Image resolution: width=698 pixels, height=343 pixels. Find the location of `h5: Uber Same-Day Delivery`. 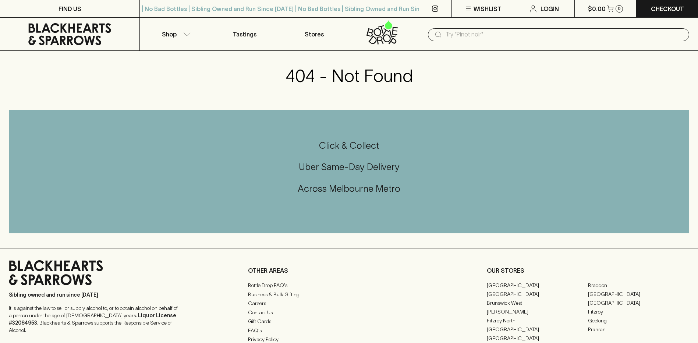

h5: Uber Same-Day Delivery is located at coordinates (349, 167).